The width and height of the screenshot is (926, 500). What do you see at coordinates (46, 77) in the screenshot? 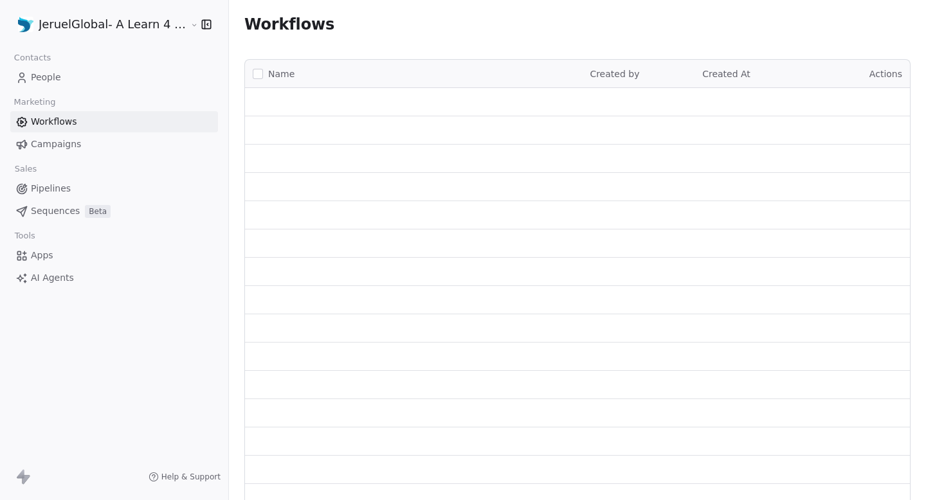
I see `span: People` at bounding box center [46, 77].